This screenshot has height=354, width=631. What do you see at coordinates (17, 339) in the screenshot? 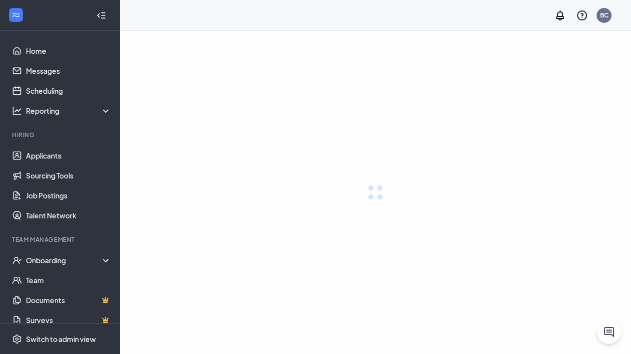
I see `svg: Settings` at bounding box center [17, 339].